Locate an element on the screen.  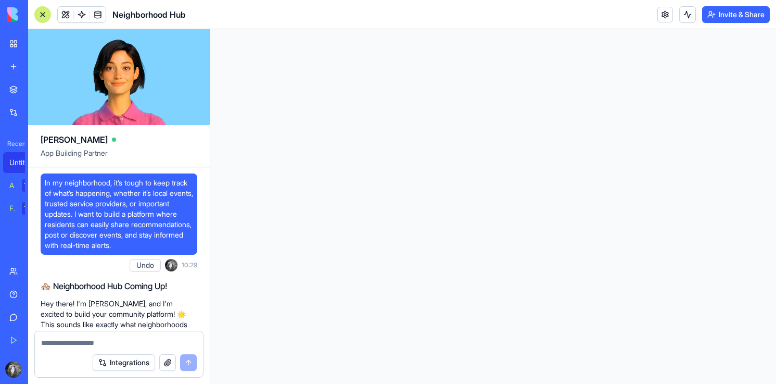
div: Feedback Form is located at coordinates (12, 208).